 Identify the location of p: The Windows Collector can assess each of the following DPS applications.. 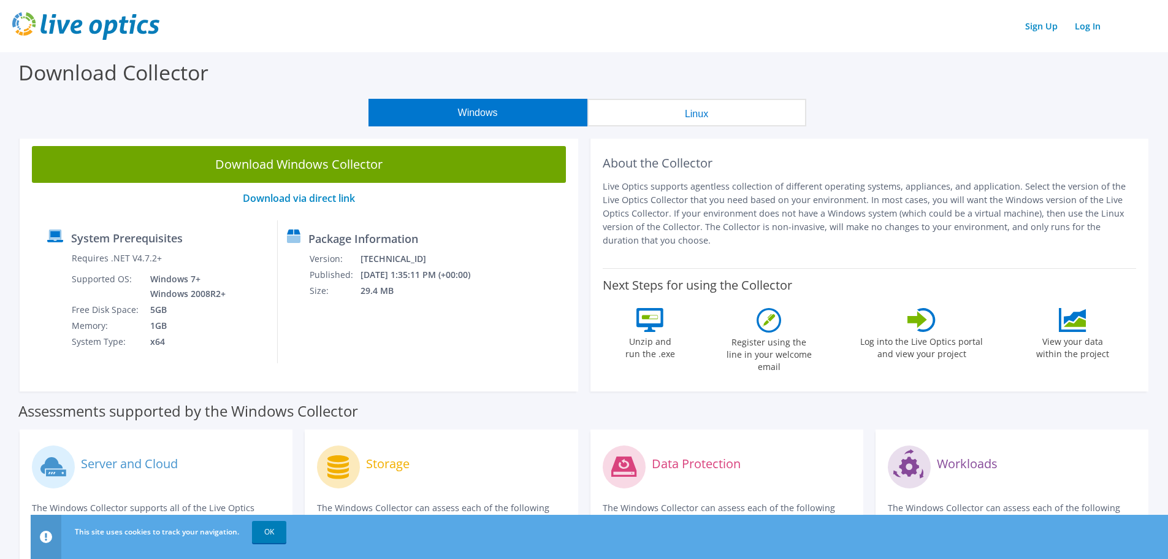
(727, 514).